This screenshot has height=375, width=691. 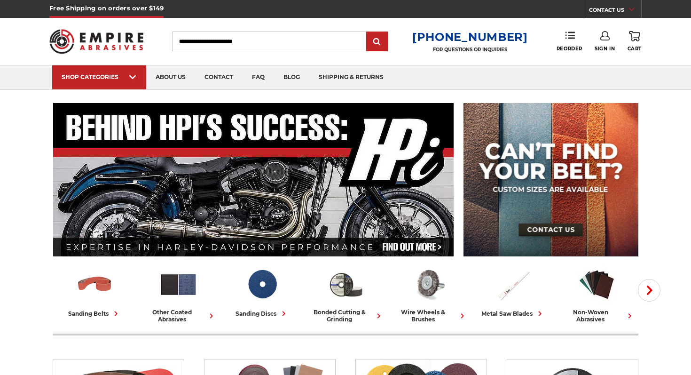 I want to click on div: other coated abrasives, so click(x=178, y=315).